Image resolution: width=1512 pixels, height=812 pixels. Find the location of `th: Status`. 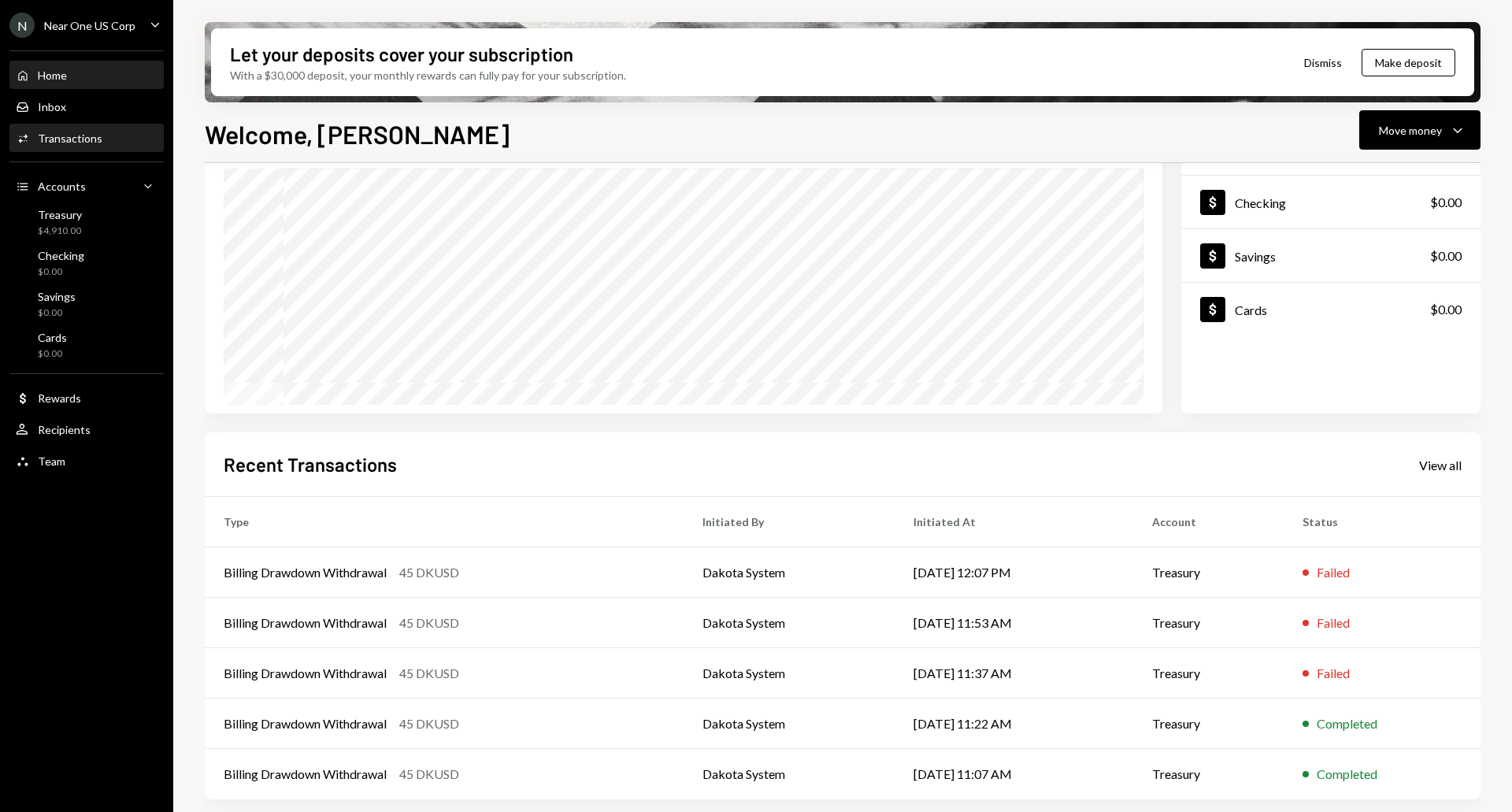

th: Status is located at coordinates (1382, 522).